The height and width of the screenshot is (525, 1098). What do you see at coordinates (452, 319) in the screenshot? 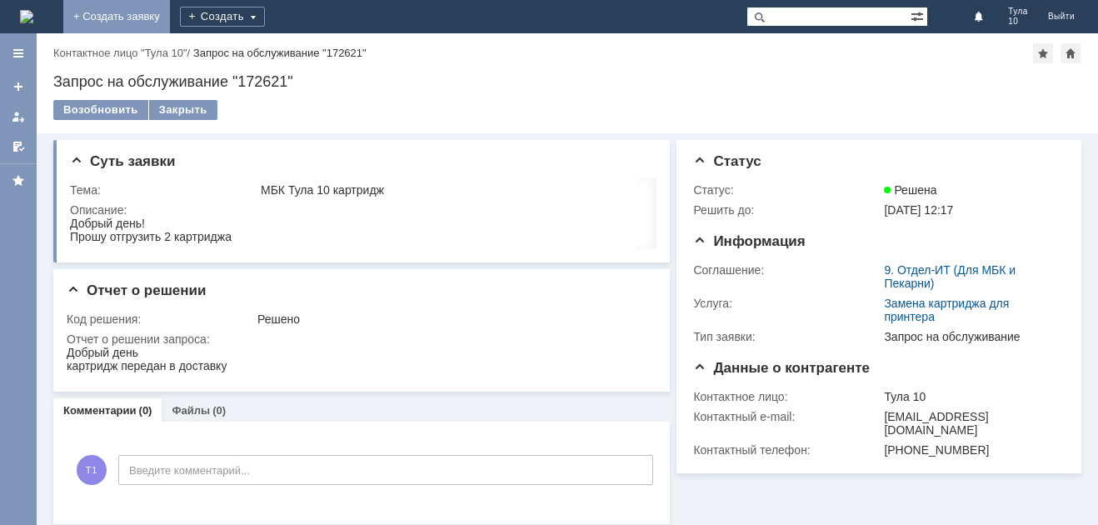
I see `div: Решено` at bounding box center [452, 319].